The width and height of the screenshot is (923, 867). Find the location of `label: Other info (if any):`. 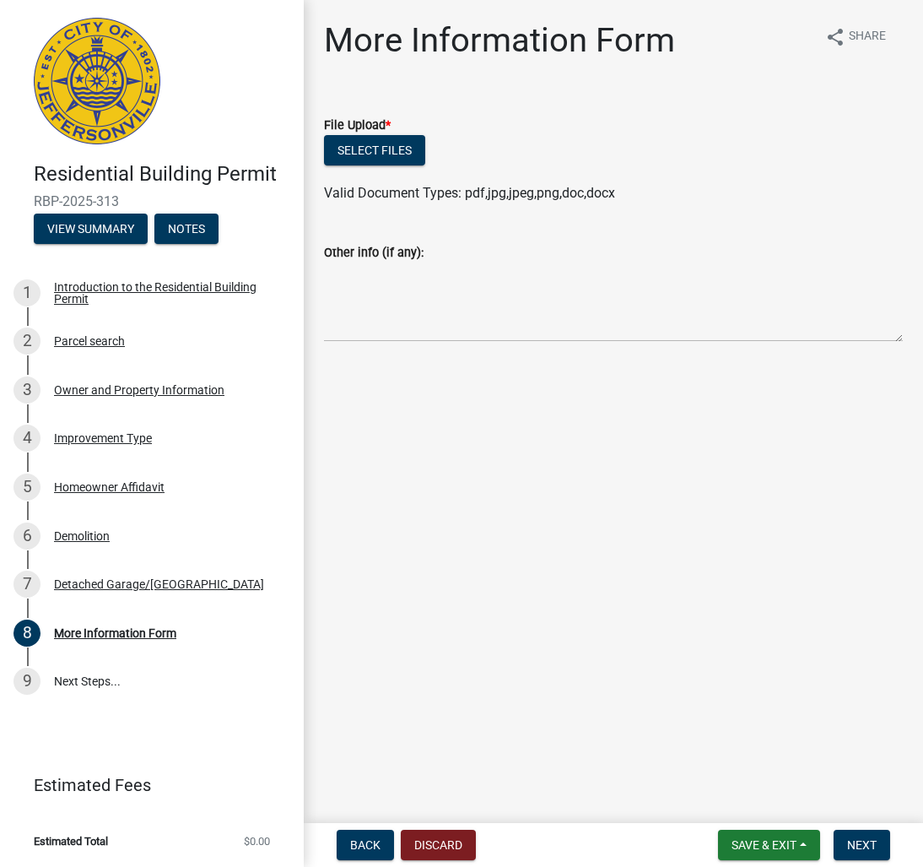

label: Other info (if any): is located at coordinates (374, 253).